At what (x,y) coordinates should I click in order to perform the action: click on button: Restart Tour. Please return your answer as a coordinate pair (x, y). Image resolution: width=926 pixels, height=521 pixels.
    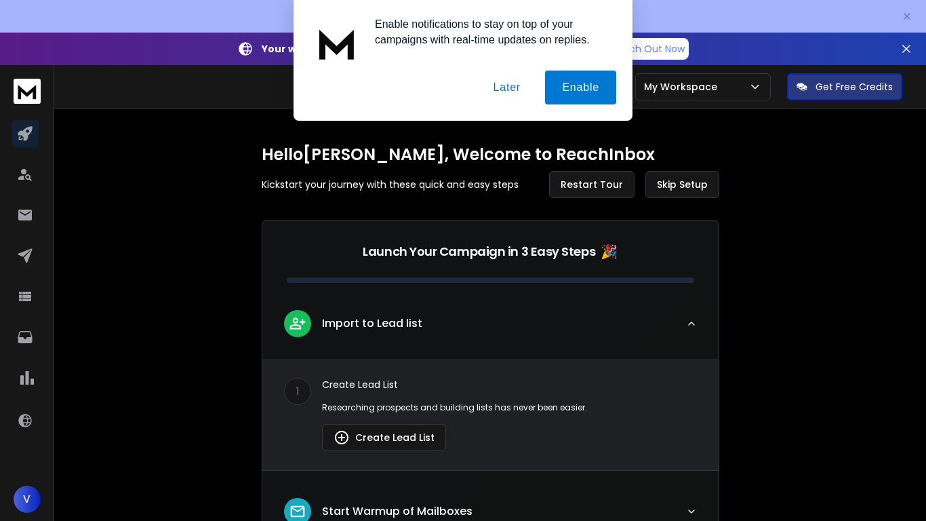
    Looking at the image, I should click on (592, 184).